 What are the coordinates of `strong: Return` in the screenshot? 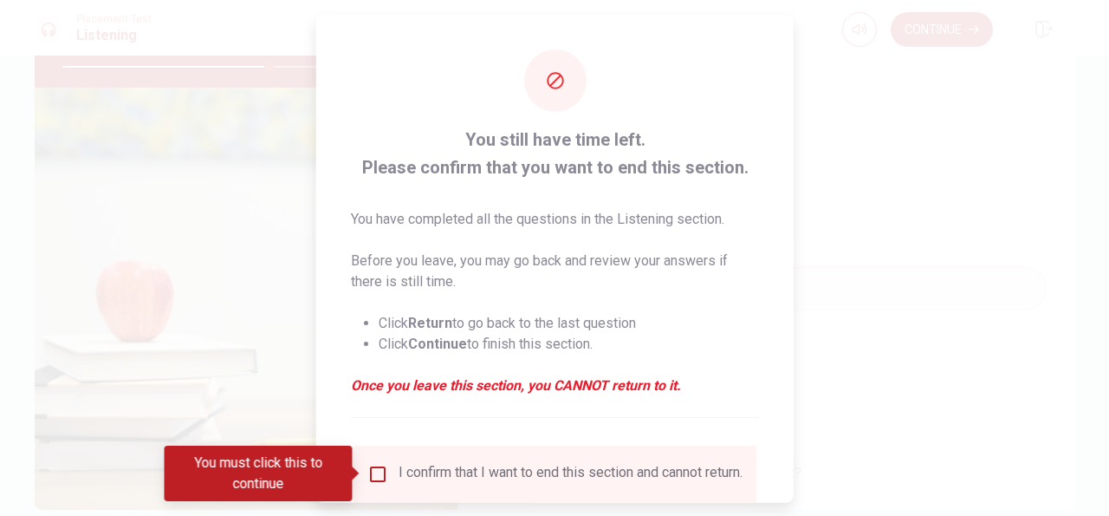 It's located at (430, 321).